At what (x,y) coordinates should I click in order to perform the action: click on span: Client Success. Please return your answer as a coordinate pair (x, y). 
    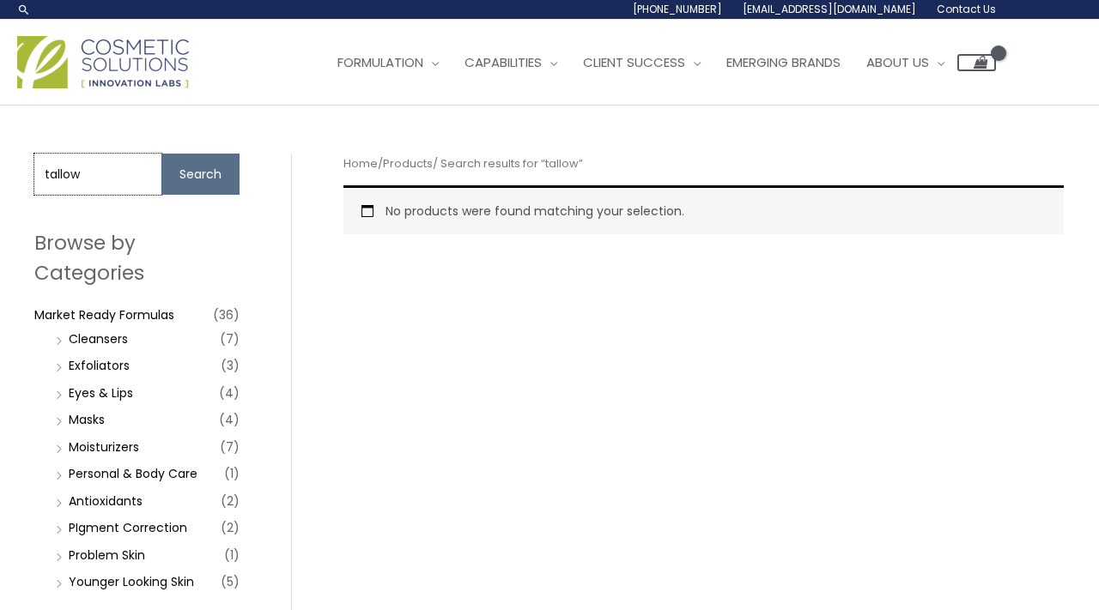
    Looking at the image, I should click on (633, 62).